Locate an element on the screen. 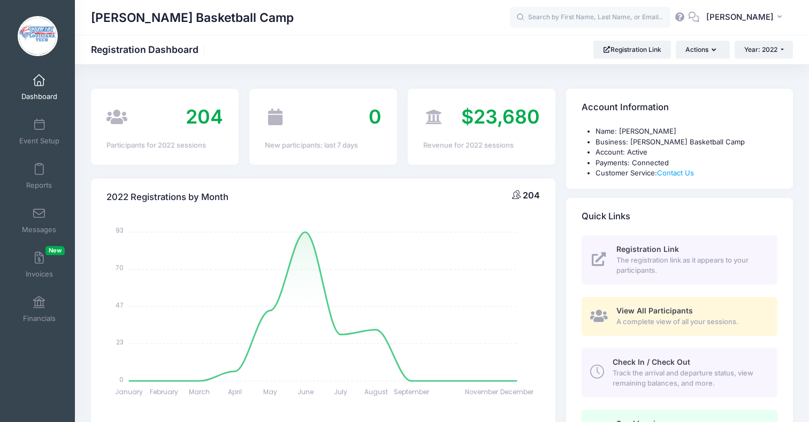 The image size is (809, 422). tspan: 47 is located at coordinates (119, 305).